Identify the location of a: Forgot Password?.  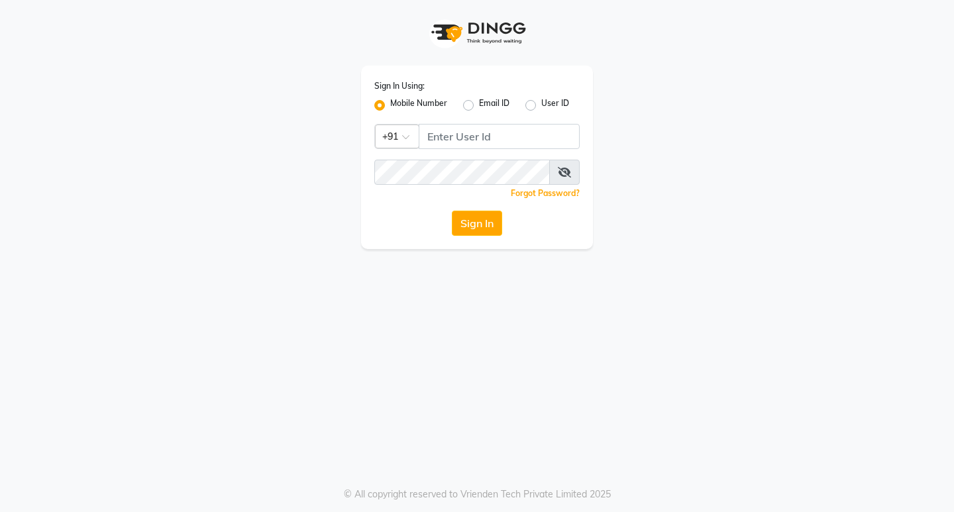
(545, 193).